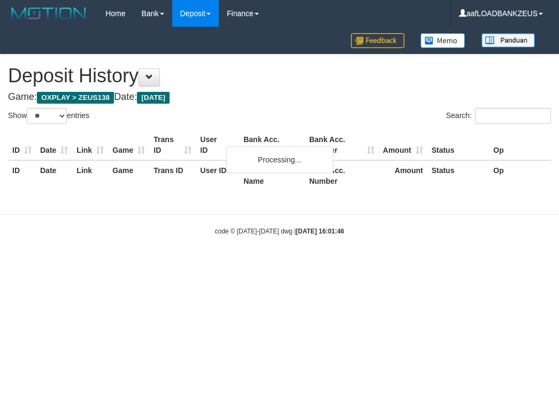 This screenshot has height=398, width=559. Describe the element at coordinates (378, 41) in the screenshot. I see `img: Feedback.jpg` at that location.